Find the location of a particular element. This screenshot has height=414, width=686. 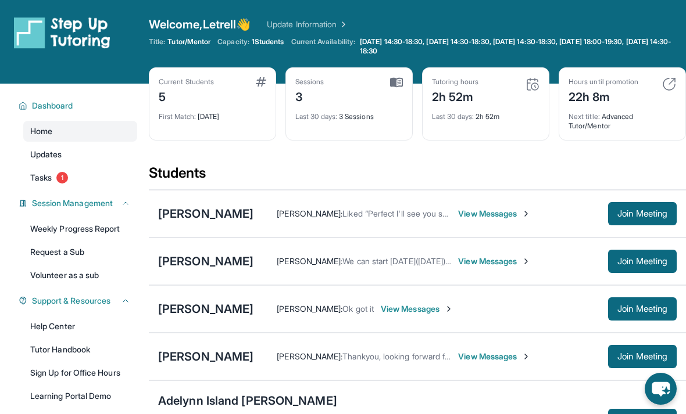

span: Updates is located at coordinates (46, 155).